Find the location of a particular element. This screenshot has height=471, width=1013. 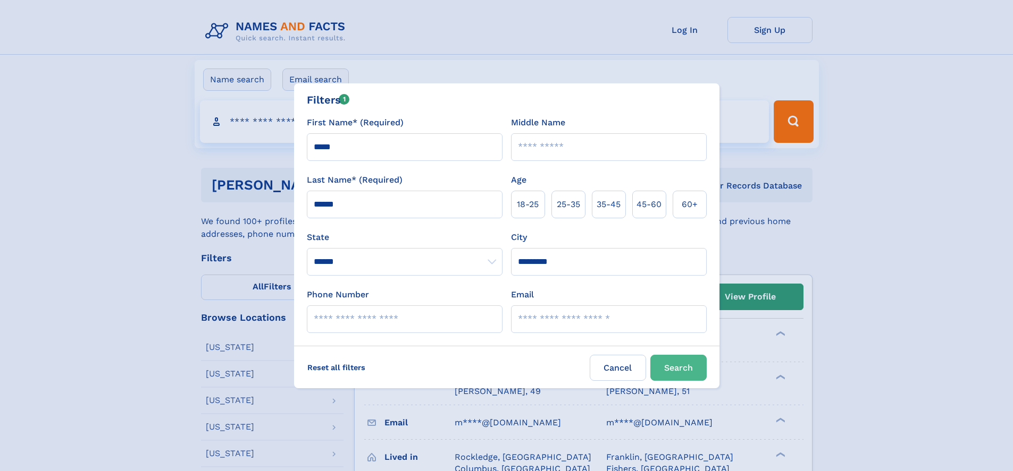

label: Phone Number is located at coordinates (338, 295).